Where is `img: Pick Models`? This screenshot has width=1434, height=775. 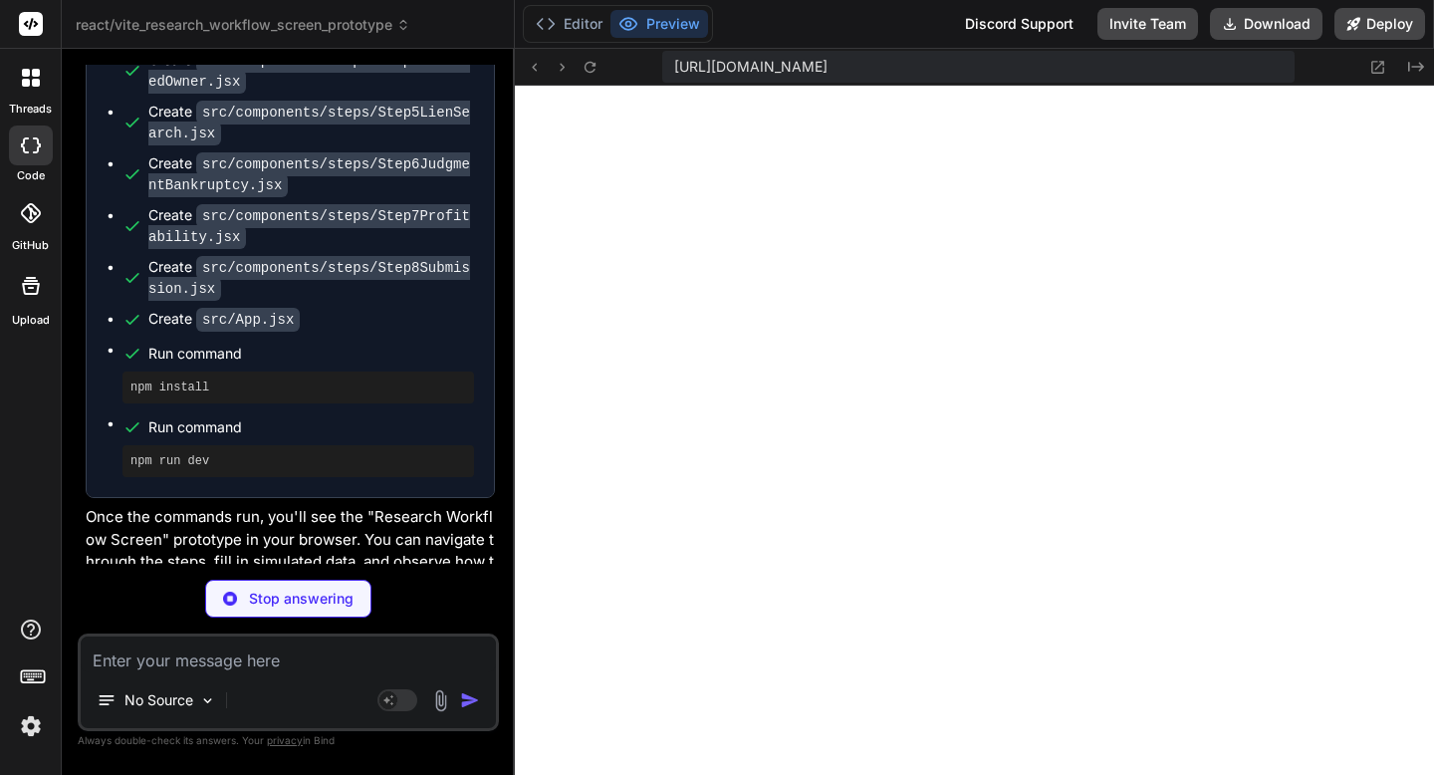
img: Pick Models is located at coordinates (207, 700).